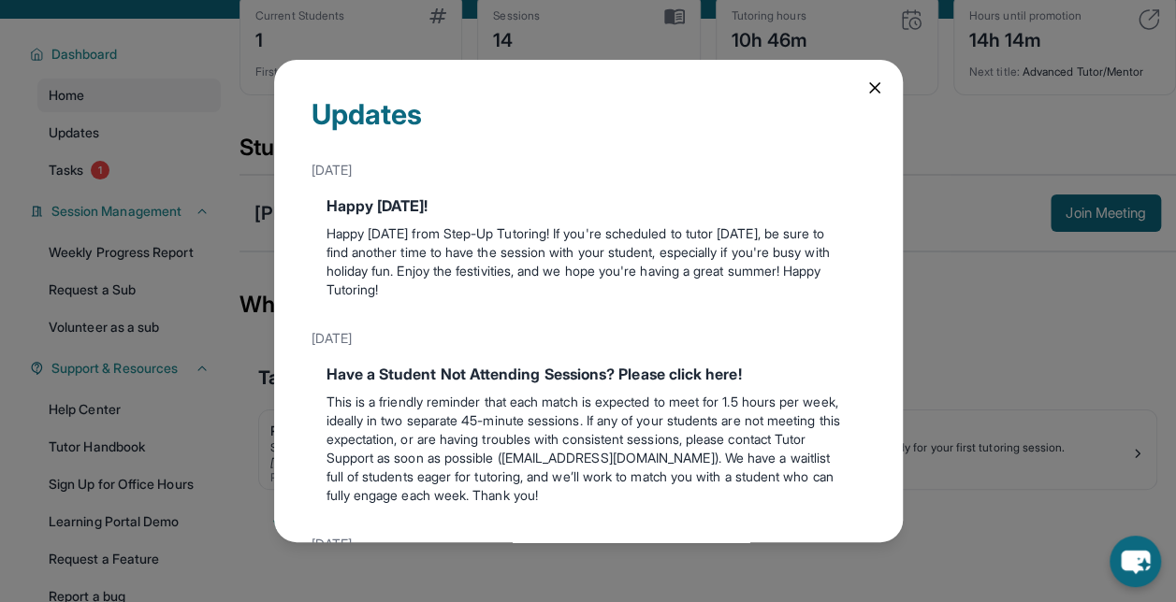  What do you see at coordinates (588, 449) in the screenshot?
I see `p: This is a friendly reminder that each match is expected to meet for 1.5 hours per week, ideally i...` at bounding box center [588, 449].